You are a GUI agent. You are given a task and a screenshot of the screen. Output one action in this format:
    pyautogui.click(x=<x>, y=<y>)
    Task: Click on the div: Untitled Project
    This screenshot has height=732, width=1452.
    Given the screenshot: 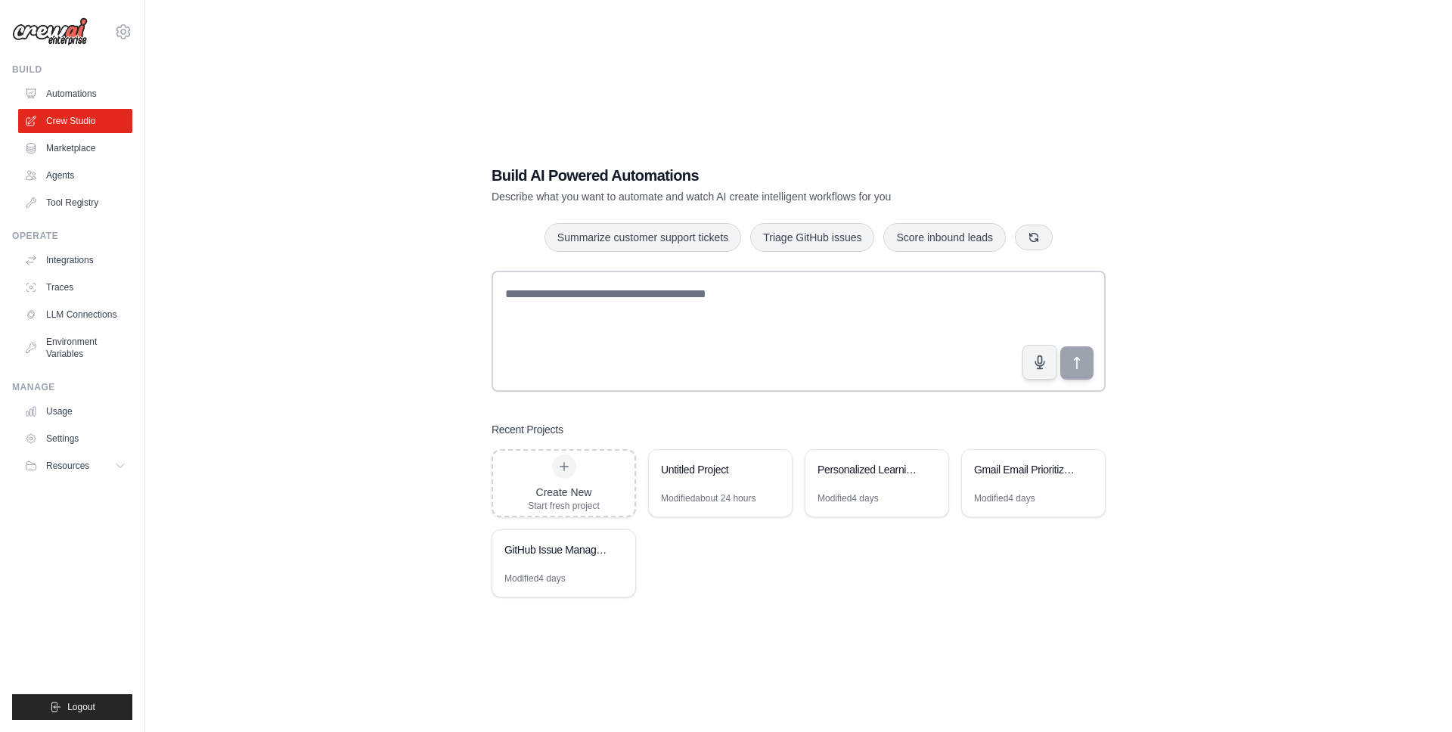 What is the action you would take?
    pyautogui.click(x=713, y=470)
    